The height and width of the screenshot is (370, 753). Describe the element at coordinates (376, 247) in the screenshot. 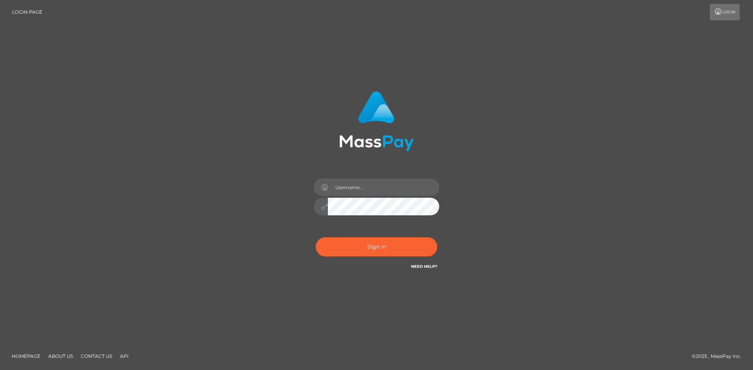

I see `button: Sign in` at that location.